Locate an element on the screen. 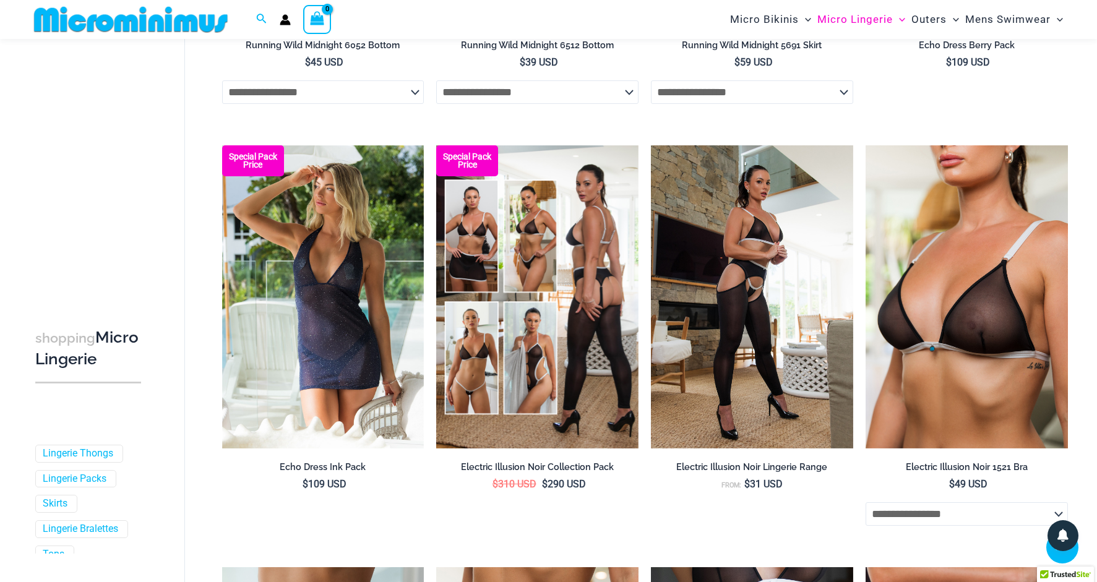 Image resolution: width=1097 pixels, height=582 pixels. a: Lingerie Packs is located at coordinates (74, 479).